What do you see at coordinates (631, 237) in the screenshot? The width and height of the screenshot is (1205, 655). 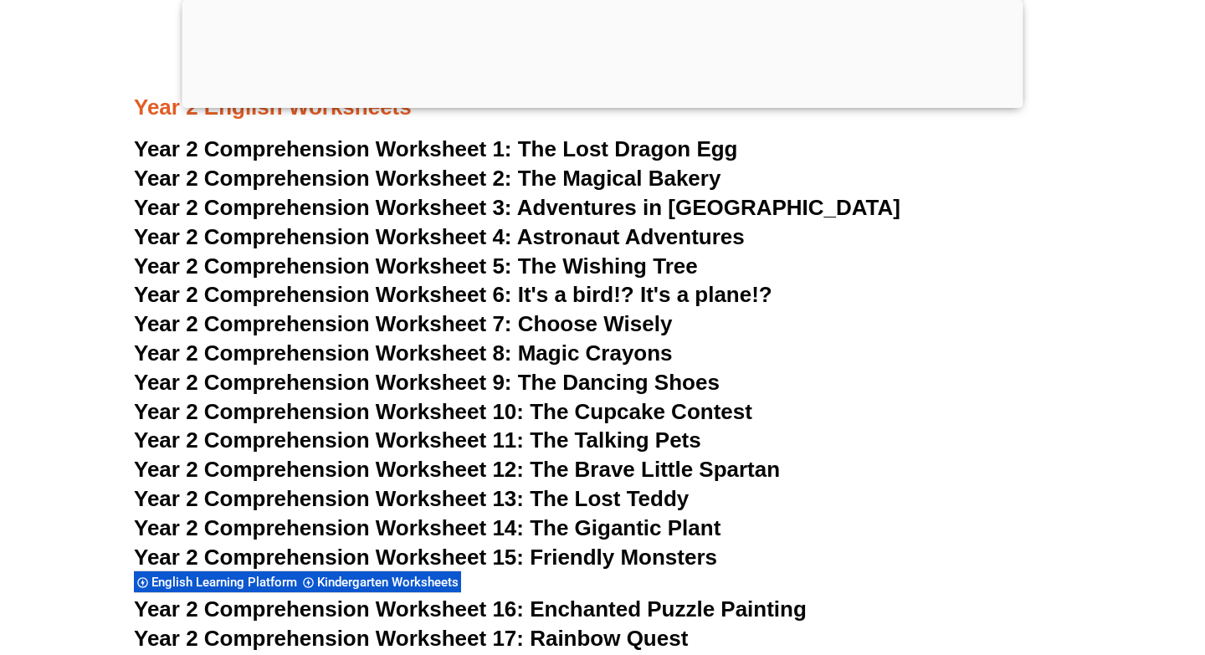 I see `span: Astronaut Adventures` at bounding box center [631, 237].